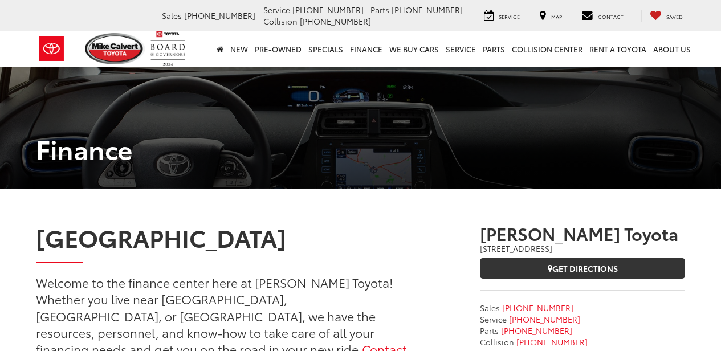 Image resolution: width=721 pixels, height=351 pixels. I want to click on a: Contact, so click(602, 16).